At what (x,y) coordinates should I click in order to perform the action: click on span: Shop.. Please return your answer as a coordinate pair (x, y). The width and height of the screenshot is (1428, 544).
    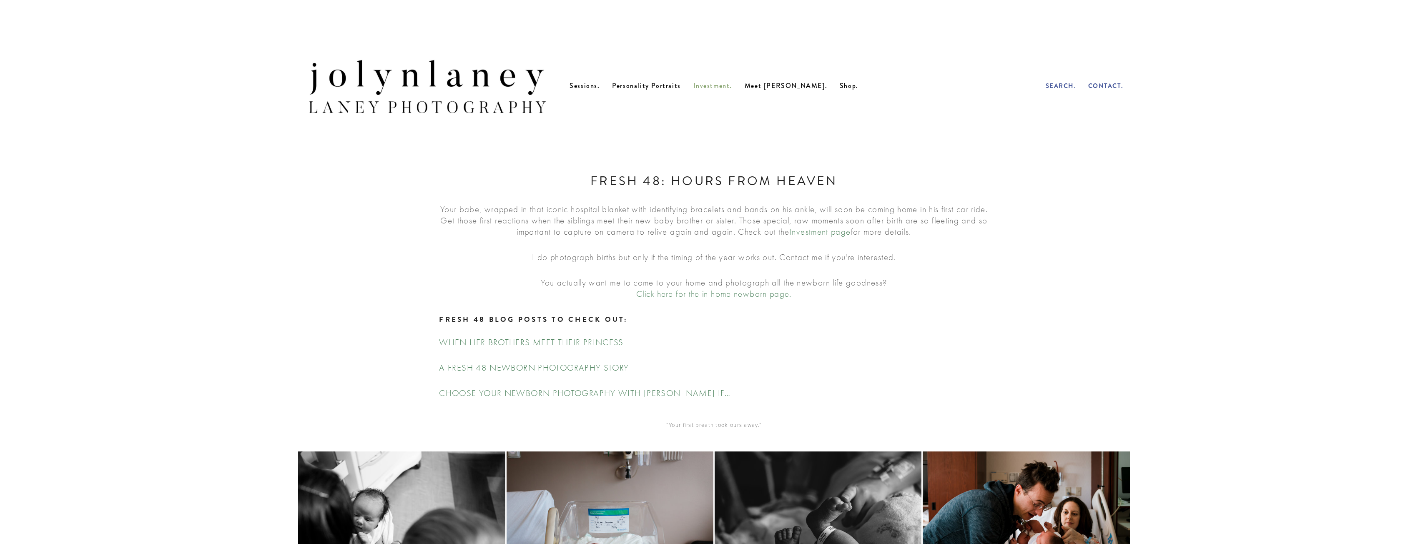
    Looking at the image, I should click on (849, 85).